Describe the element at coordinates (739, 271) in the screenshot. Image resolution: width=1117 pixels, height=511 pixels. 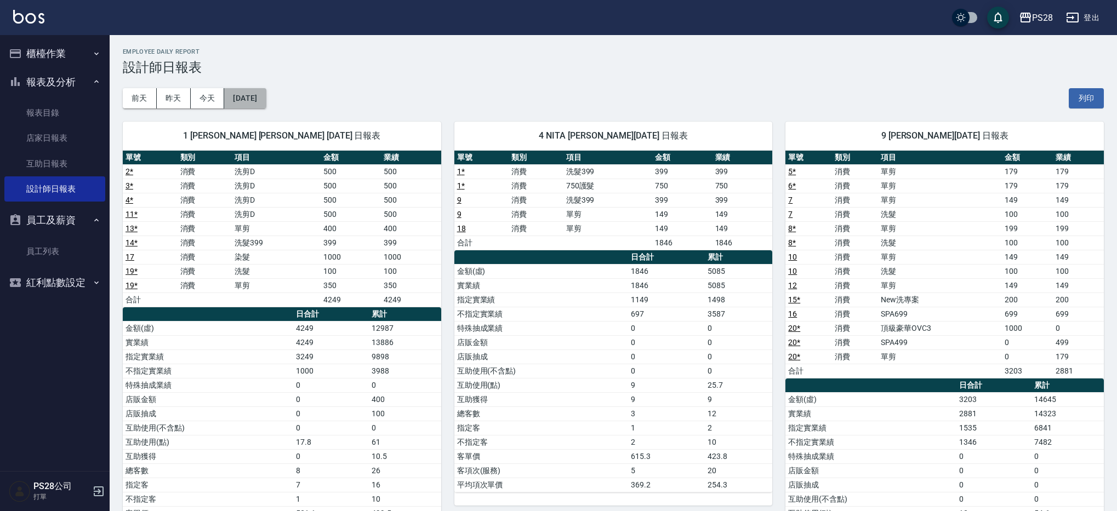
I see `td: 5085` at that location.